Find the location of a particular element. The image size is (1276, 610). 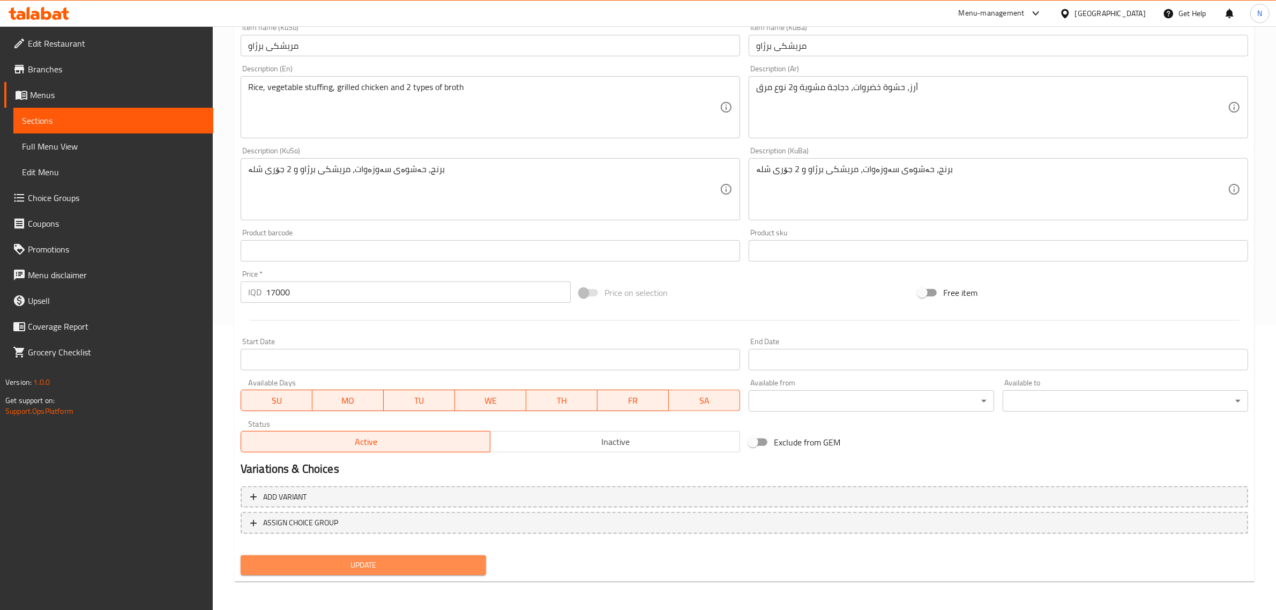

a: Sections is located at coordinates (113, 121).